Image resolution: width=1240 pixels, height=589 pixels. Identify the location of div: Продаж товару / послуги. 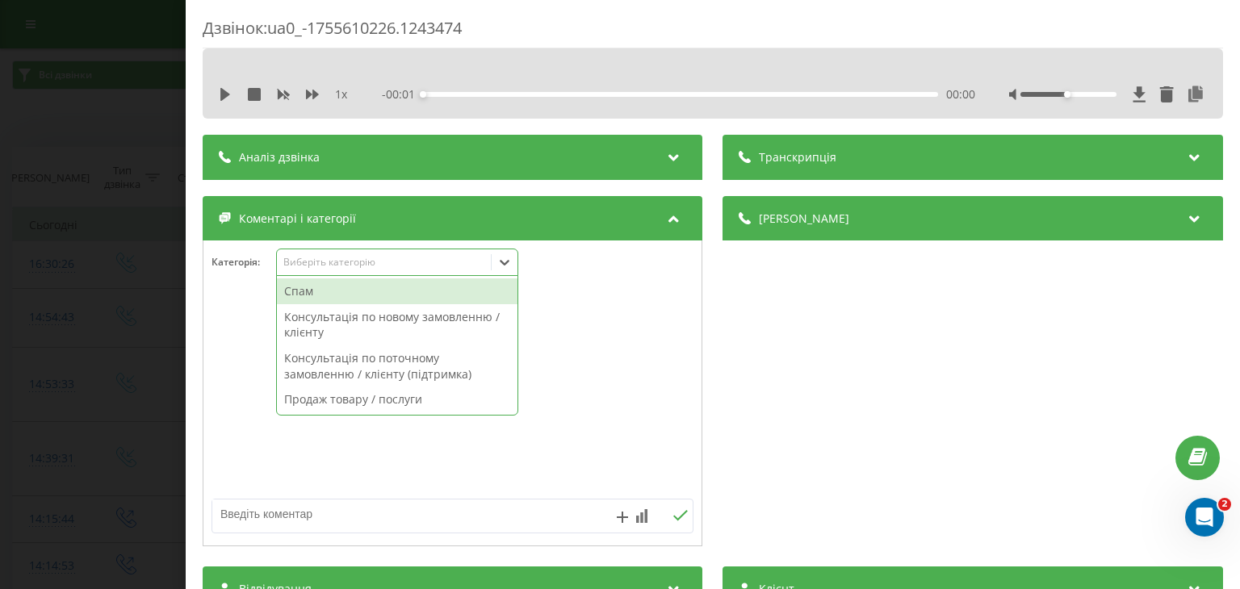
(397, 400).